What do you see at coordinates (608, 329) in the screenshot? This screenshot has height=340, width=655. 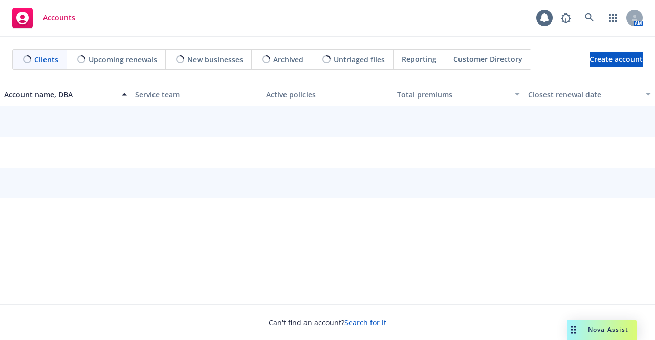 I see `span: Nova Assist` at bounding box center [608, 329].